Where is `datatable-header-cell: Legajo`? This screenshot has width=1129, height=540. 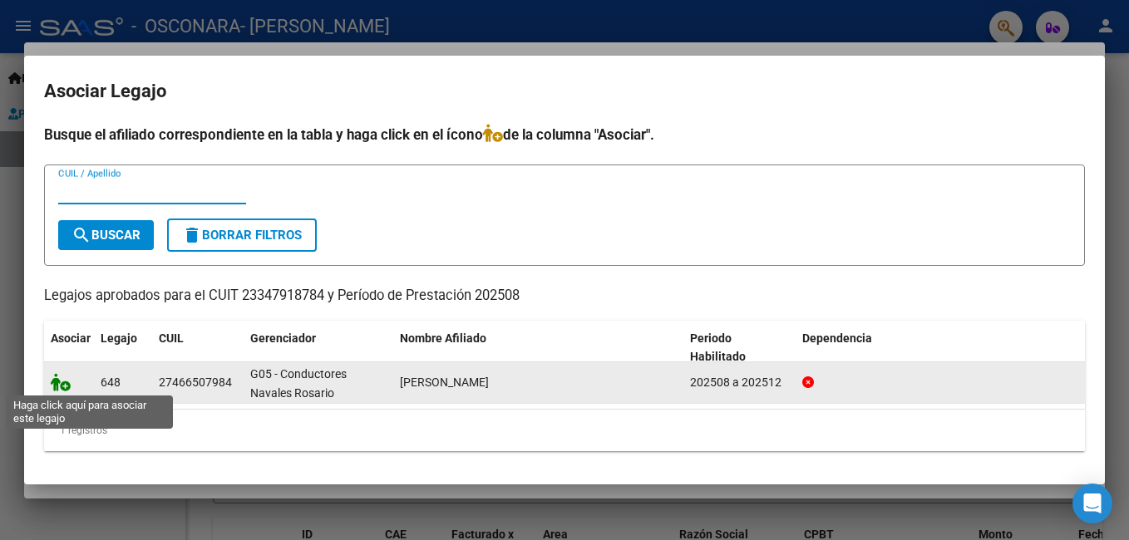
datatable-header-cell: Legajo is located at coordinates (123, 348).